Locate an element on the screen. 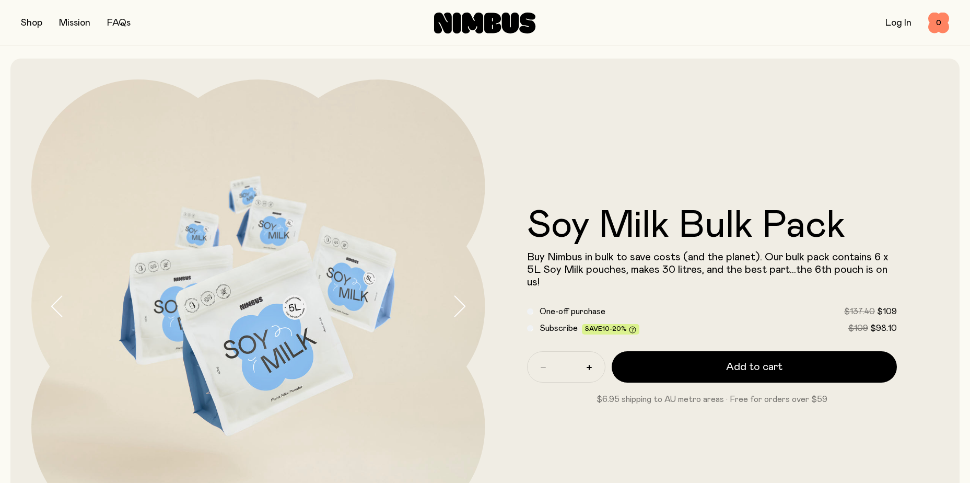 The height and width of the screenshot is (483, 970). a: FAQs is located at coordinates (119, 23).